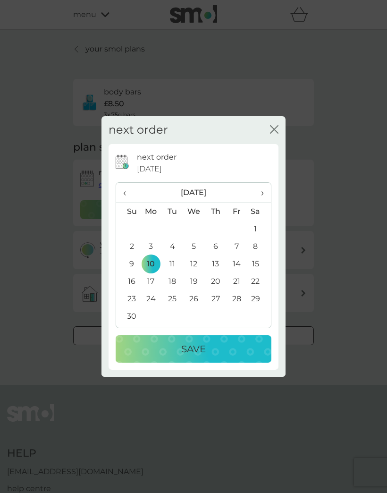 The image size is (387, 493). What do you see at coordinates (128, 246) in the screenshot?
I see `td: 2` at bounding box center [128, 246].